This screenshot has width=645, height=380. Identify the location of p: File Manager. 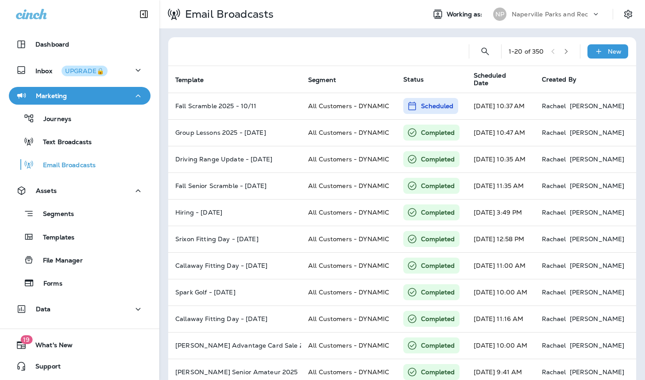
(58, 260).